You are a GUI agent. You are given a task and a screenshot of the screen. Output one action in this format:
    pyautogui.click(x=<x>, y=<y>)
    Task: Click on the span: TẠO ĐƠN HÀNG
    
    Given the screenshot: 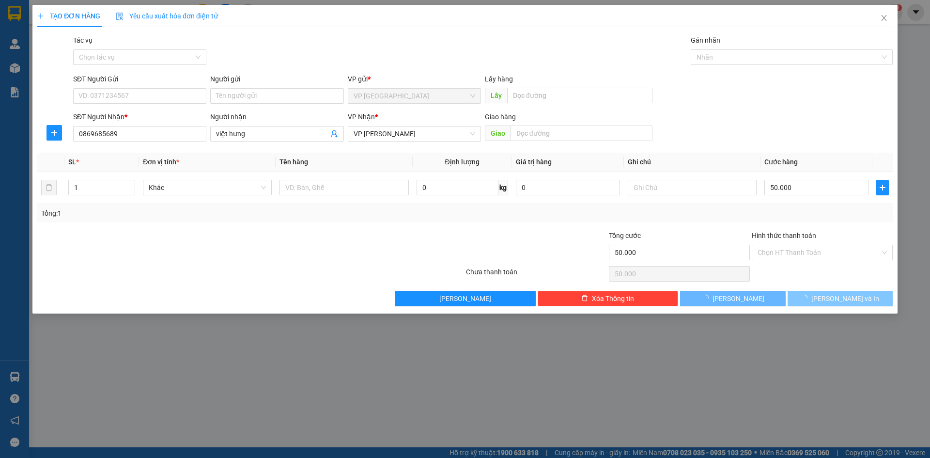 What is the action you would take?
    pyautogui.click(x=69, y=16)
    